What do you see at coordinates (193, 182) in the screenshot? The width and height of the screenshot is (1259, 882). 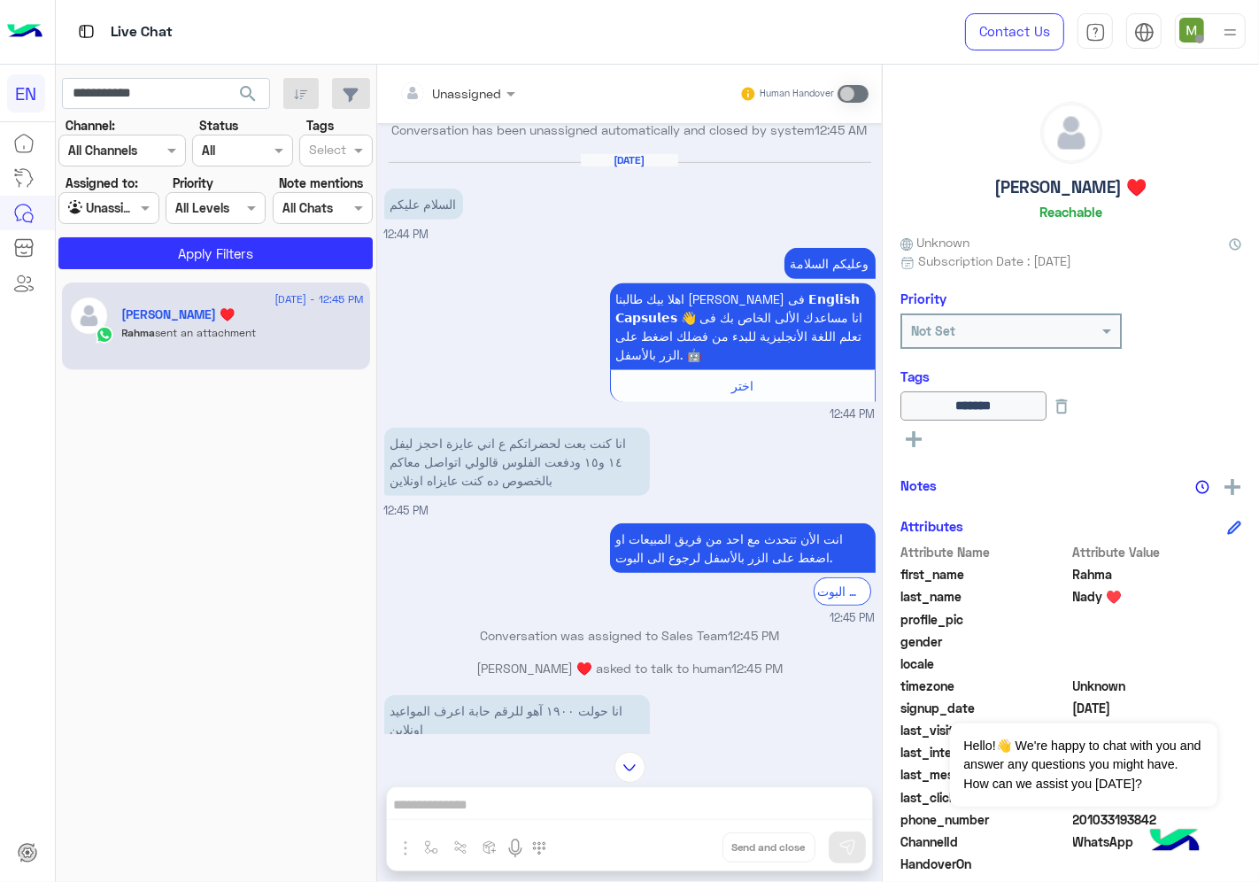 I see `label: Priority` at bounding box center [193, 182].